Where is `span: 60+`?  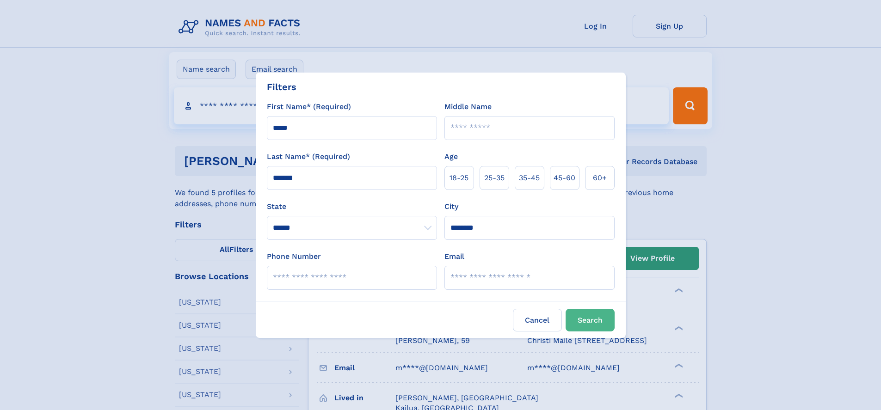
span: 60+ is located at coordinates (600, 178).